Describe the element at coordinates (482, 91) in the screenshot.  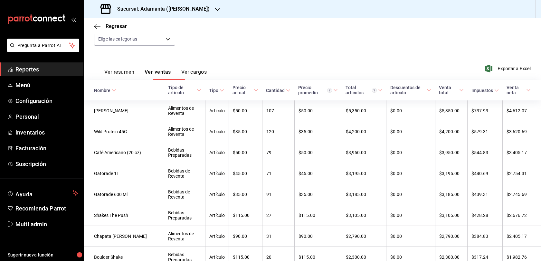
I see `div: Impuestos` at that location.